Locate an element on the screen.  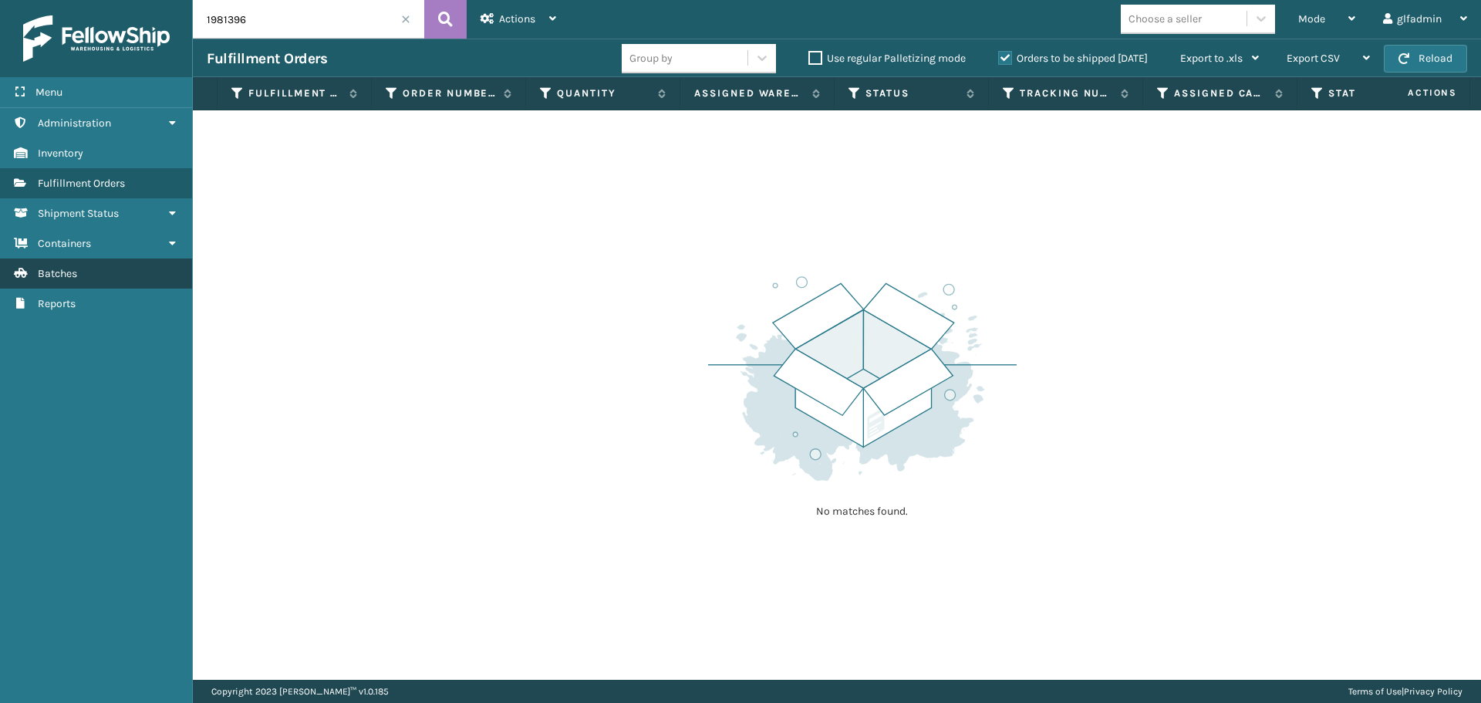
label: Assigned Warehouse is located at coordinates (749, 93).